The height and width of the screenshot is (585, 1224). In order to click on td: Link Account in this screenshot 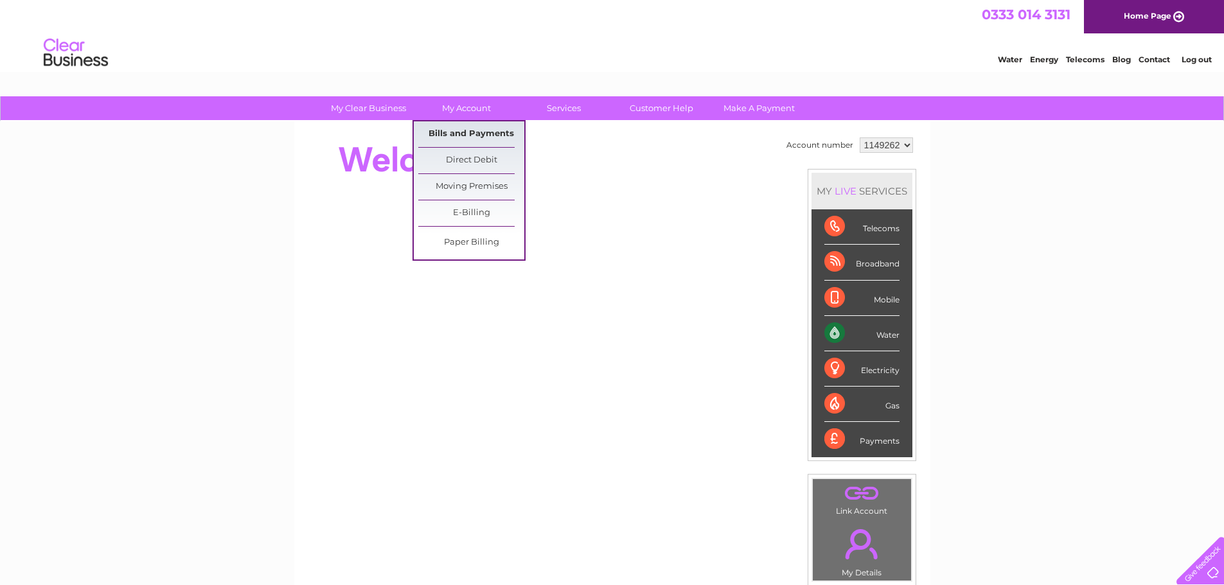, I will do `click(861, 498)`.